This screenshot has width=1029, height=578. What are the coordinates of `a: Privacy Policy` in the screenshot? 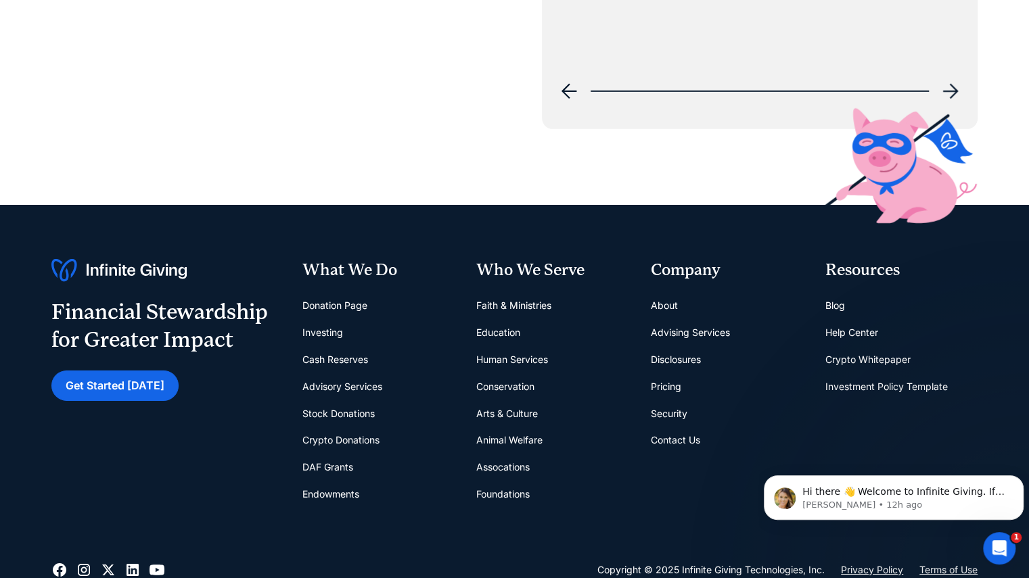 It's located at (872, 570).